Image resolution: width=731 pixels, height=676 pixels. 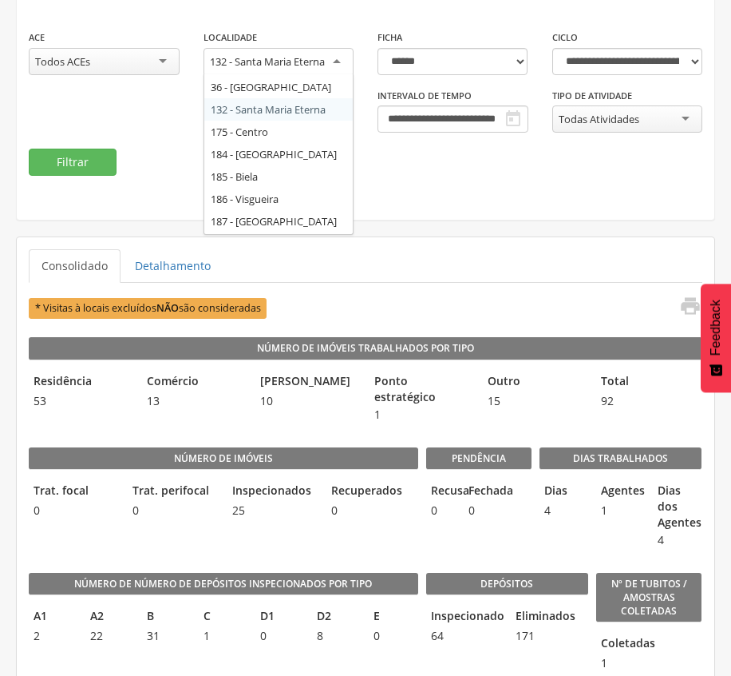 I want to click on div: Todos ACEs, so click(x=62, y=61).